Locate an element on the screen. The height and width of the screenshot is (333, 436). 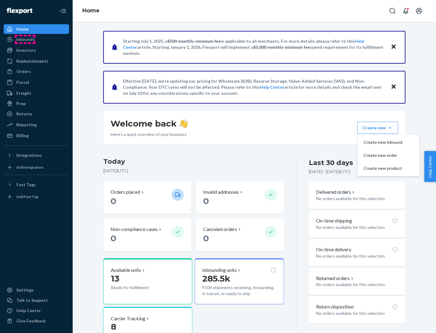
div: Replenishments is located at coordinates (32, 61).